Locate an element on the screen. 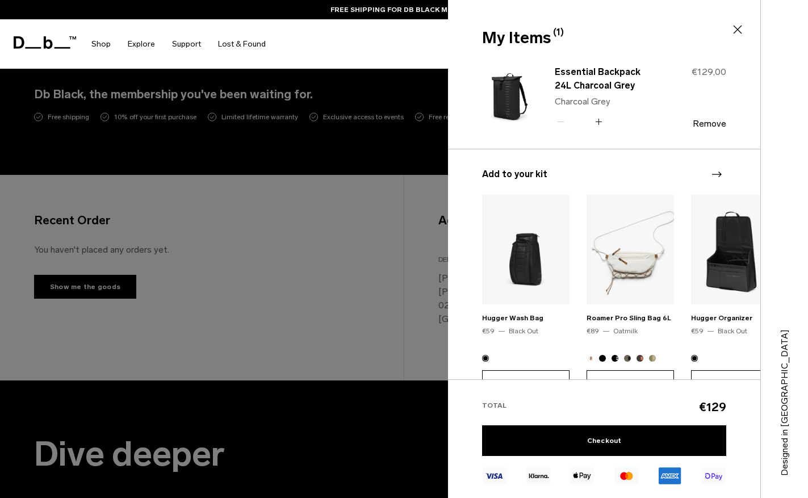  a: Roamer Pro Sling Bag 6L is located at coordinates (629, 318).